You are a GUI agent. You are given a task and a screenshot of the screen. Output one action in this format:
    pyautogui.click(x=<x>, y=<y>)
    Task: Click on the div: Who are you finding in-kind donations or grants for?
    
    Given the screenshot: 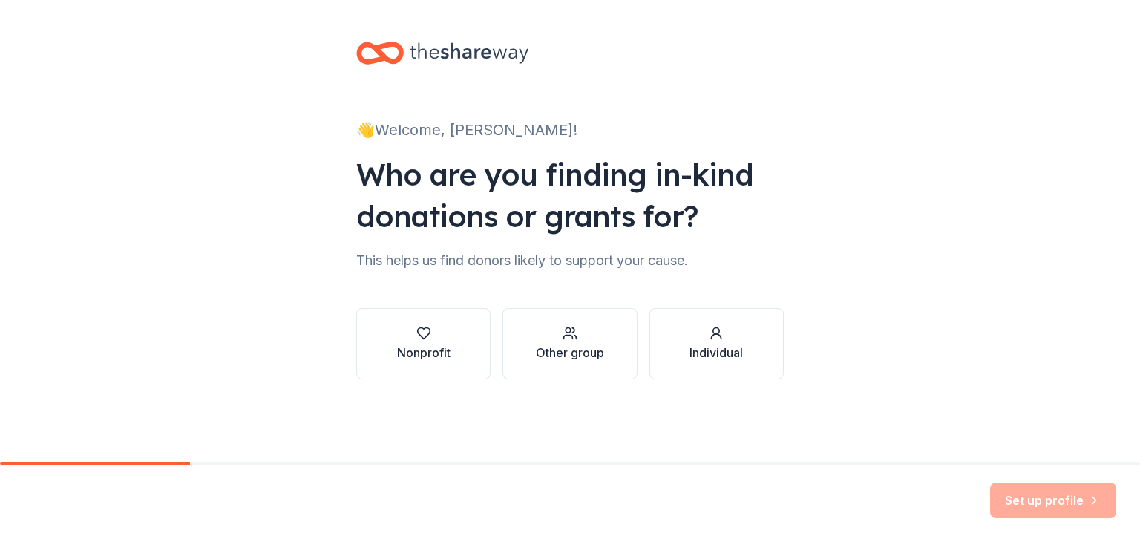 What is the action you would take?
    pyautogui.click(x=570, y=195)
    